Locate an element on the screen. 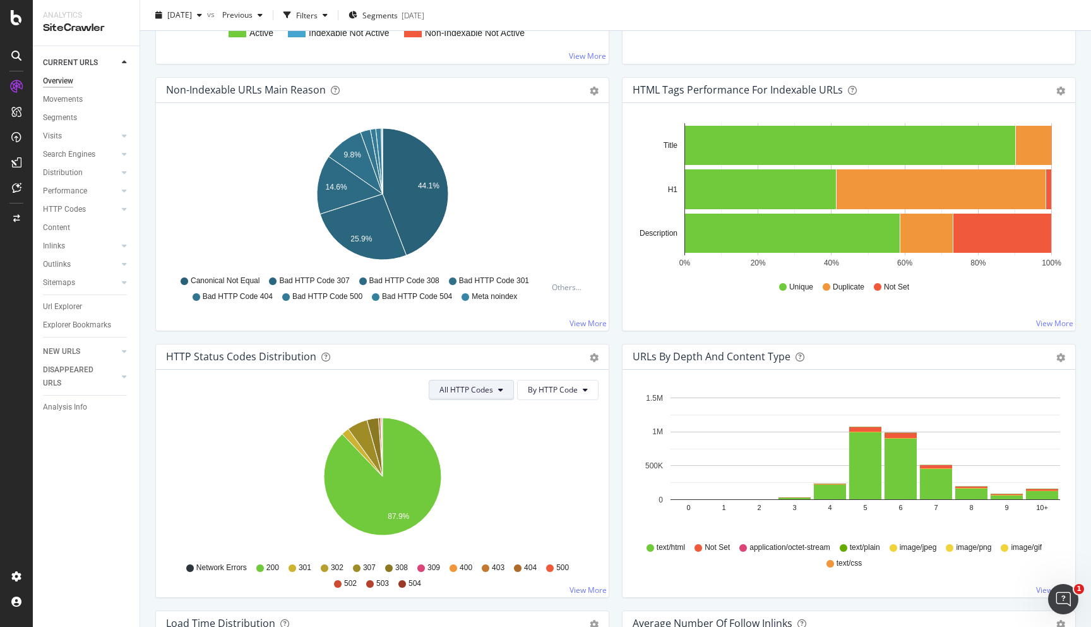 Image resolution: width=1091 pixels, height=627 pixels. span: application/octet-stream is located at coordinates (789, 547).